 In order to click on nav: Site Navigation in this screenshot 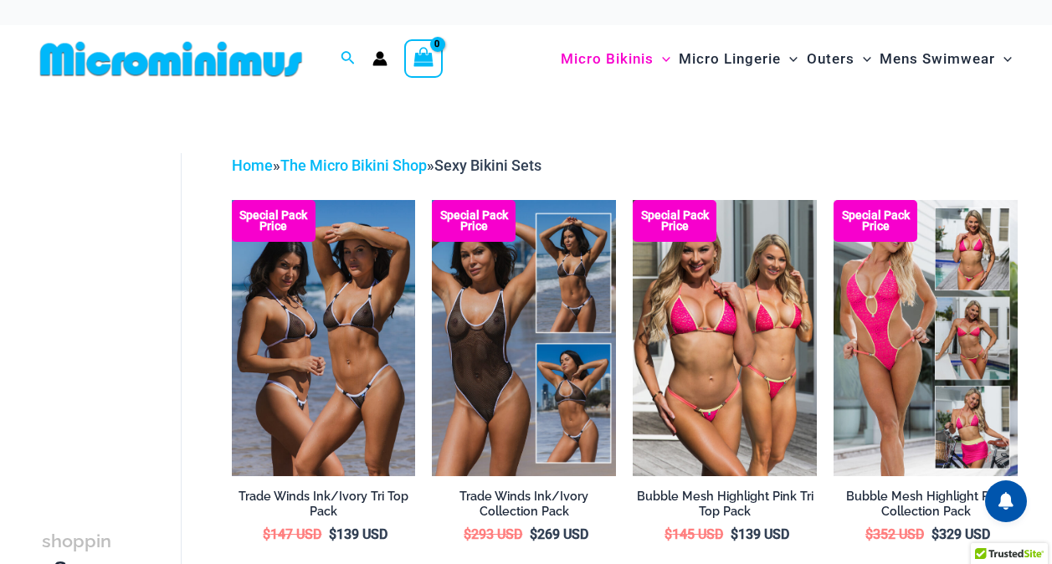, I will do `click(786, 59)`.